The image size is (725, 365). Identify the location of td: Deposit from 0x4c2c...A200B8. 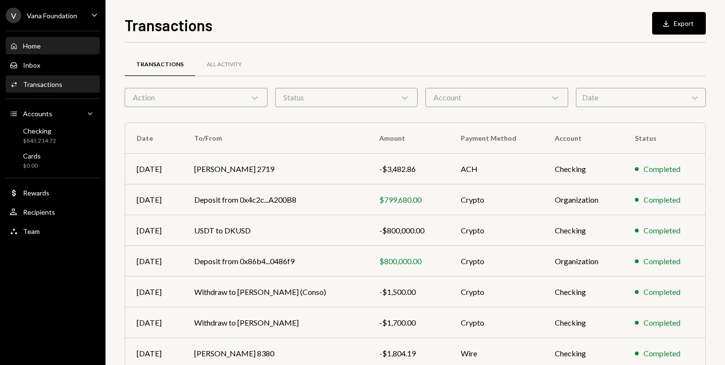
(275, 200).